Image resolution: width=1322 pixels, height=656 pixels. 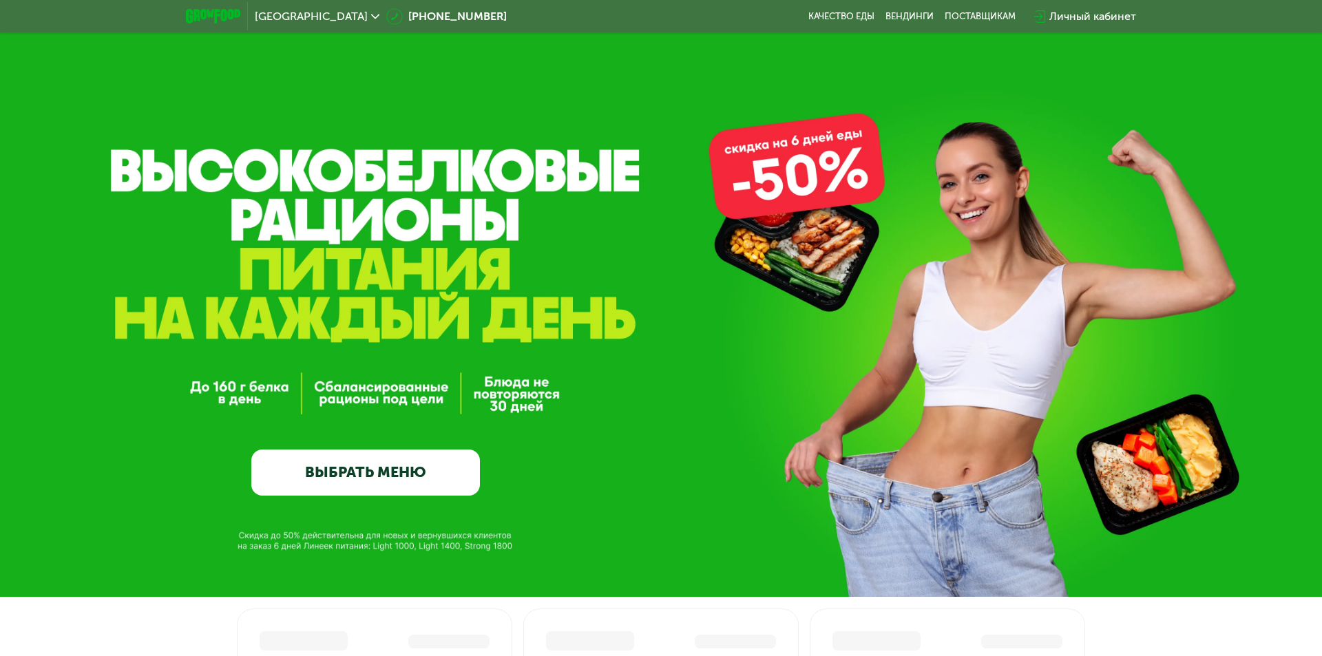 I want to click on a: Вендинги, so click(x=909, y=17).